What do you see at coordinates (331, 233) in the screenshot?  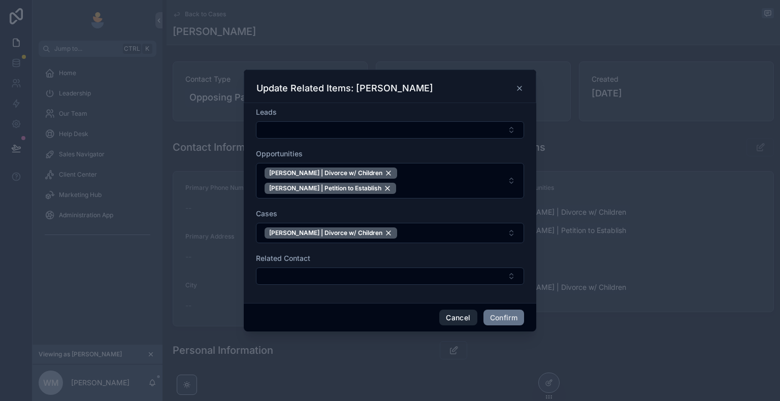 I see `button: Unselect 4607` at bounding box center [331, 233].